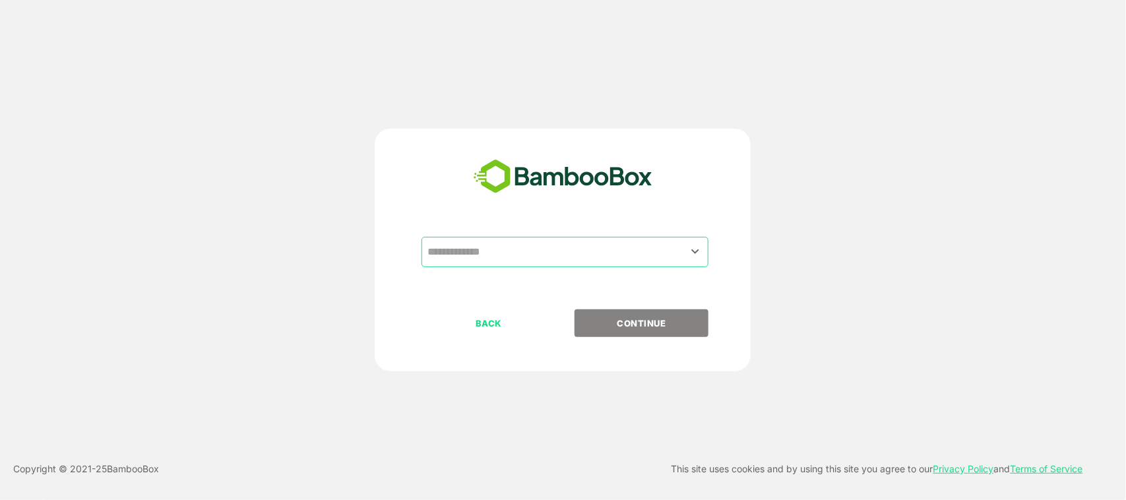 This screenshot has width=1126, height=500. I want to click on p: This site uses cookies and by using this site you agree to our and, so click(877, 469).